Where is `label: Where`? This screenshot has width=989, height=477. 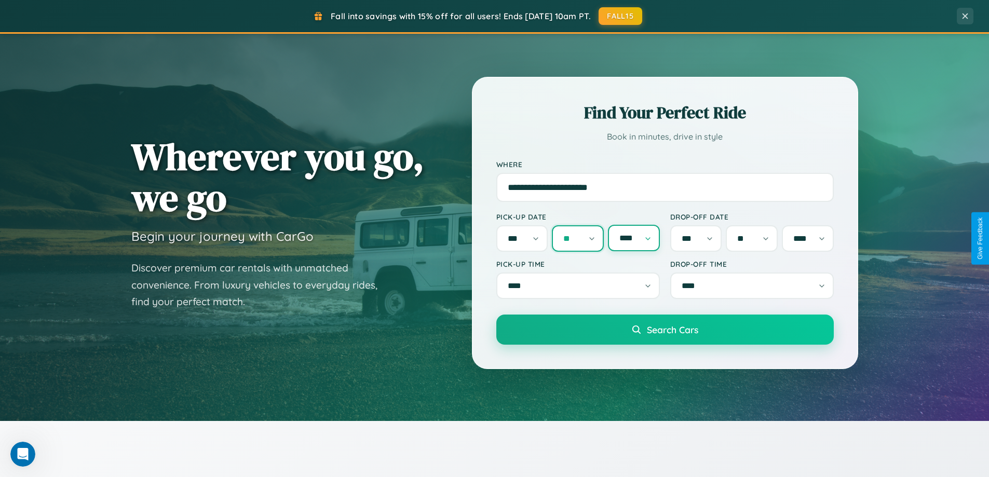
label: Where is located at coordinates (665, 164).